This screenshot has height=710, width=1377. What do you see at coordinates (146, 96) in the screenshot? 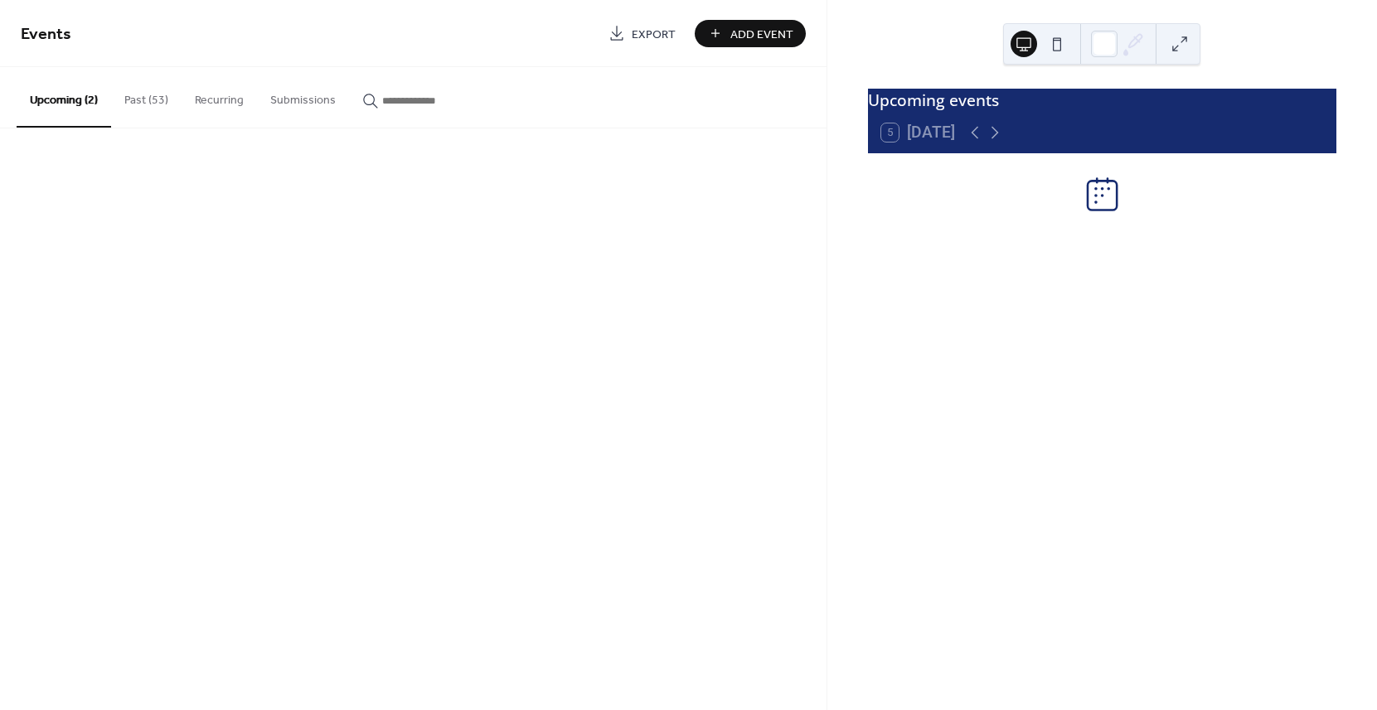
I see `button: Past (53)` at bounding box center [146, 96].